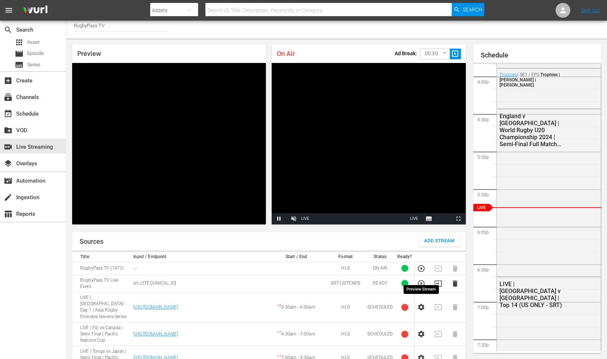  Describe the element at coordinates (8, 147) in the screenshot. I see `span: Live Streaming` at that location.